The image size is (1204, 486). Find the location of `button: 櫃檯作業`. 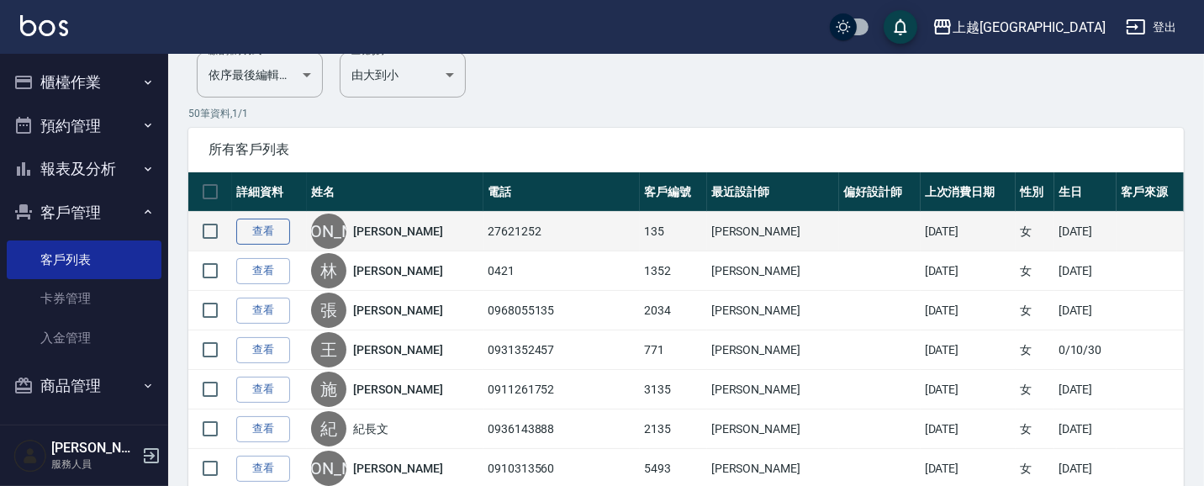

button: 櫃檯作業 is located at coordinates (84, 82).